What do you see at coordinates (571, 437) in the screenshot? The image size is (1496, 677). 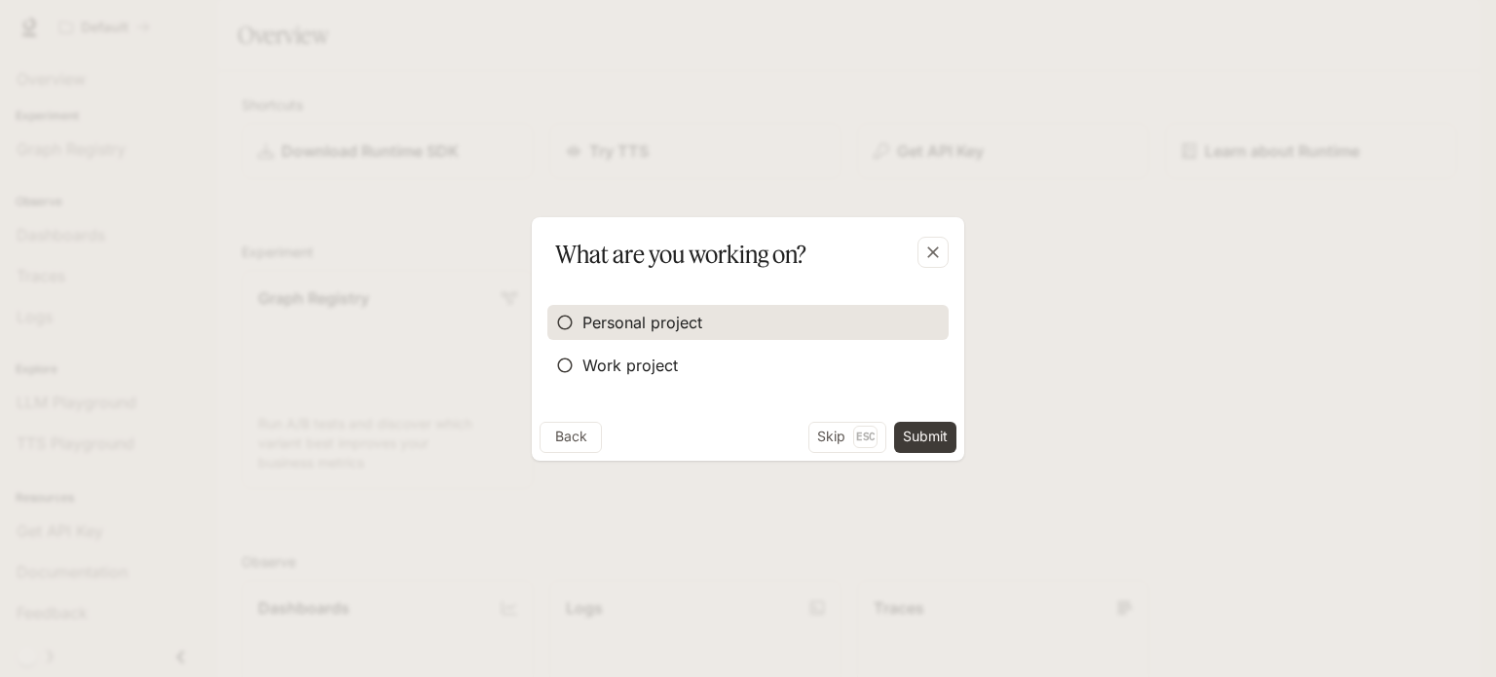 I see `button: Back` at bounding box center [571, 437].